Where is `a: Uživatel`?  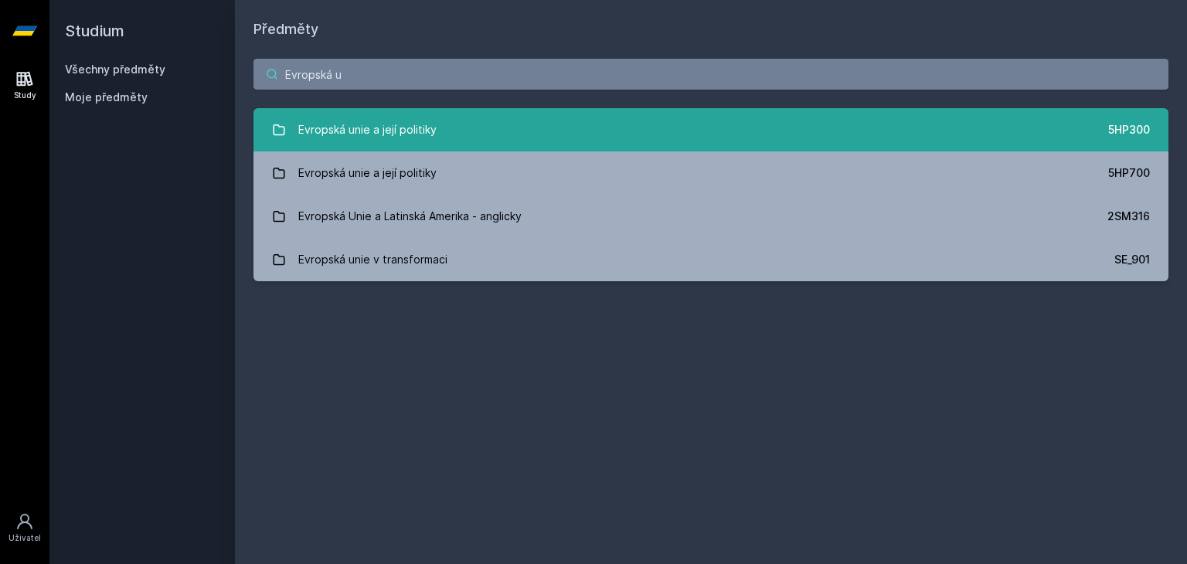
a: Uživatel is located at coordinates (25, 528).